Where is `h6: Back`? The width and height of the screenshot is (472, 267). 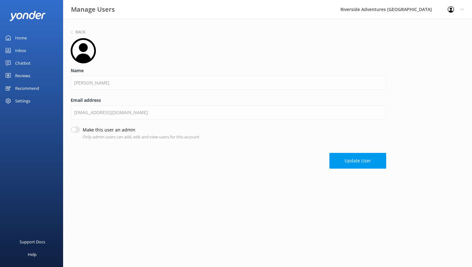 h6: Back is located at coordinates (80, 32).